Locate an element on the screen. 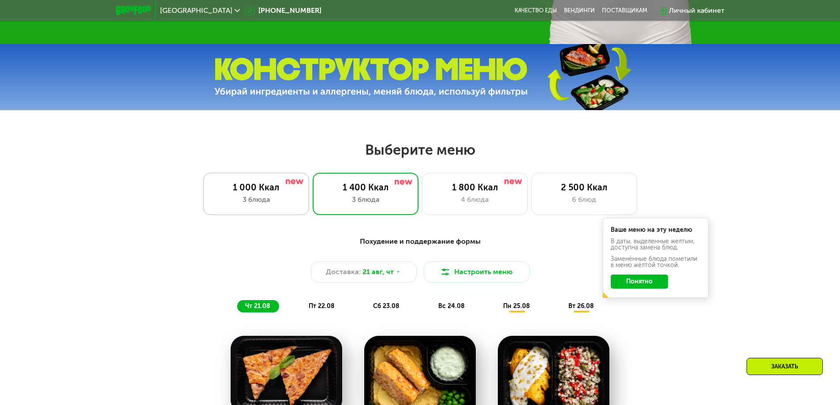 Image resolution: width=840 pixels, height=405 pixels. div: 1 400 Ккал is located at coordinates (366, 187).